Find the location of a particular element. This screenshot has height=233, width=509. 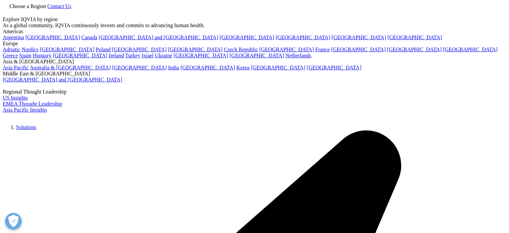

a: Greece is located at coordinates (10, 55).